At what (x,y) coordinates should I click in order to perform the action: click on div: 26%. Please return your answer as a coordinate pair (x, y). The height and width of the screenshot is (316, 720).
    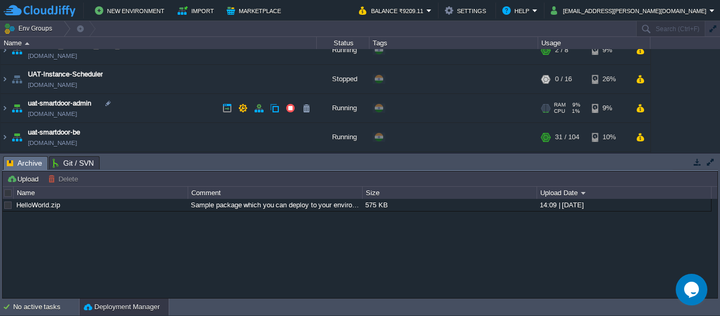
    Looking at the image, I should click on (609, 79).